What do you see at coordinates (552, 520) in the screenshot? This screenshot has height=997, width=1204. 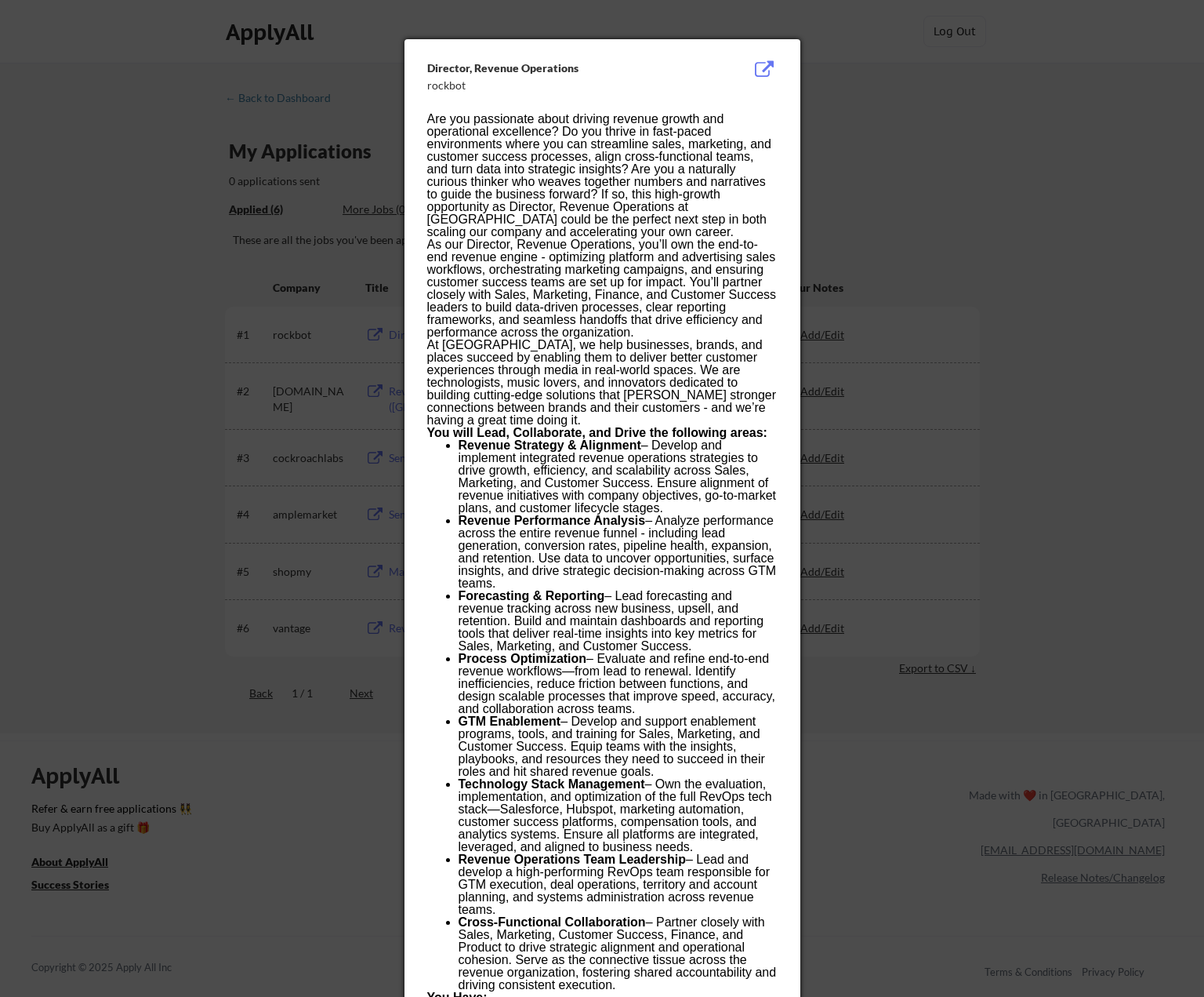 I see `strong: Revenue Performance Analysis` at bounding box center [552, 520].